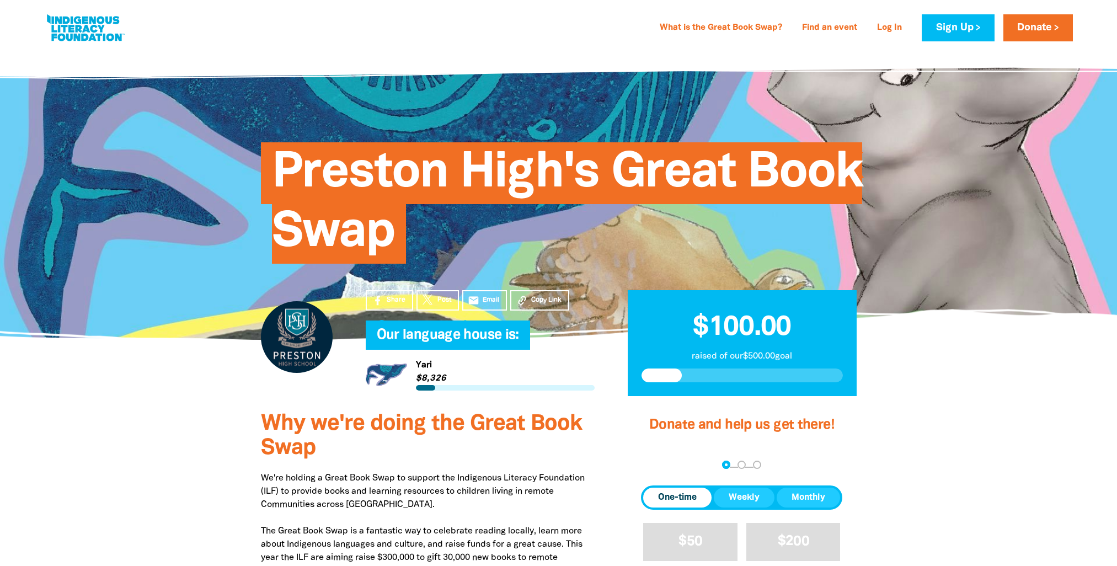 Image resolution: width=1117 pixels, height=566 pixels. I want to click on a: What is the Great Book Swap?, so click(721, 28).